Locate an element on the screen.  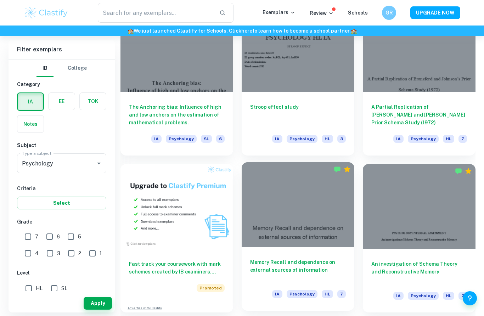
button: Select is located at coordinates (62, 203).